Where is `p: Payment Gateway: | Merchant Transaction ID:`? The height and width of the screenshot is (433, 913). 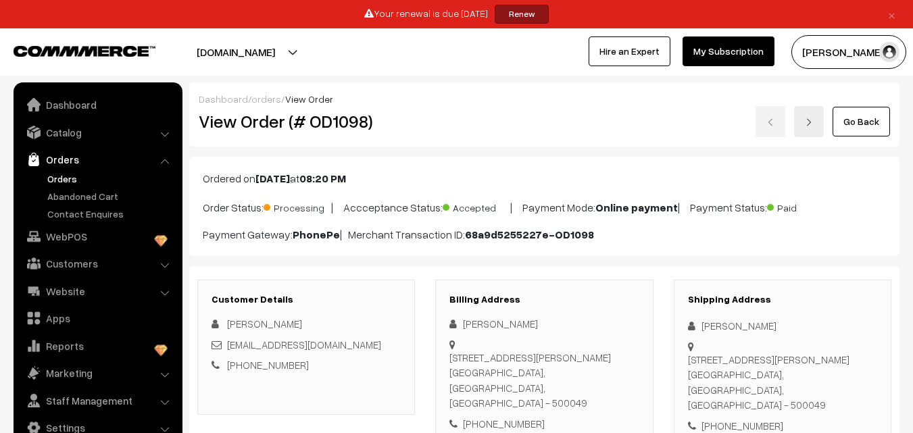 p: Payment Gateway: | Merchant Transaction ID: is located at coordinates (544, 234).